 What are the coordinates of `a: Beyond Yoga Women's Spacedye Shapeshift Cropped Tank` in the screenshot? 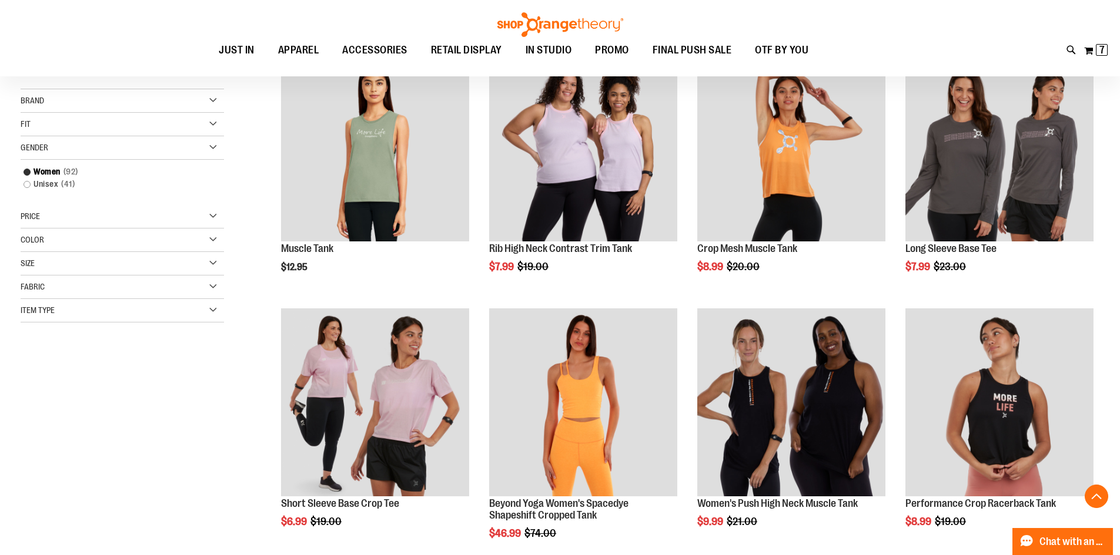 It's located at (558, 510).